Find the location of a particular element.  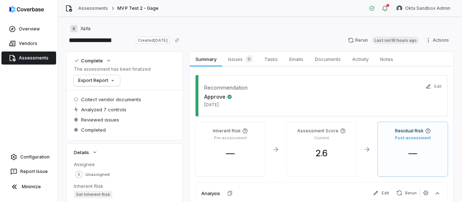

p: Post-assessment is located at coordinates (413, 138).